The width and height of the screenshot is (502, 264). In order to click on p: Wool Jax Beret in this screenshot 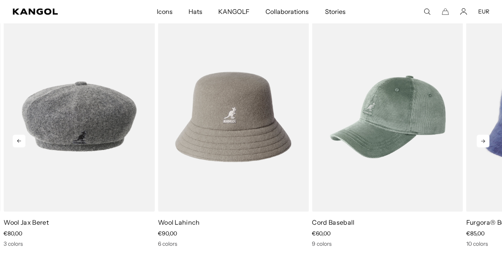, I will do `click(79, 222)`.